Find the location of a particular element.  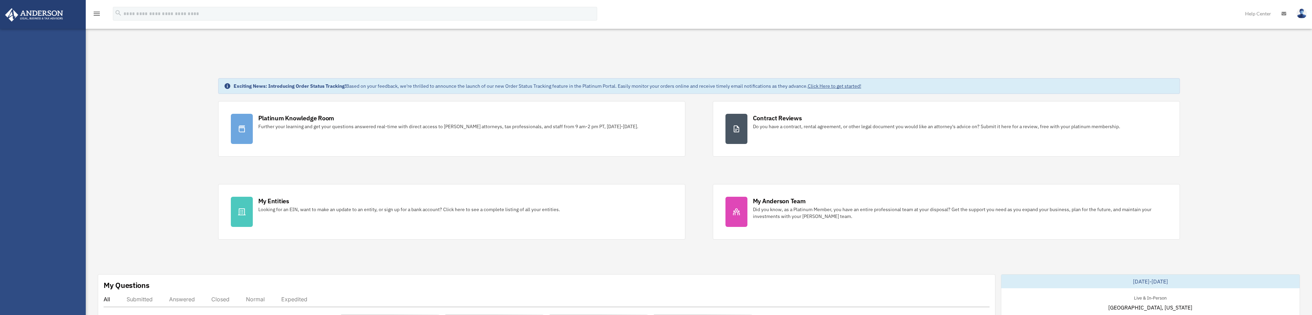

a: menu is located at coordinates (97, 15).